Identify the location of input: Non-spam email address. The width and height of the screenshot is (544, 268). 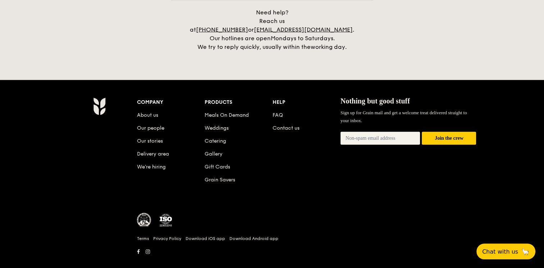
(381, 139).